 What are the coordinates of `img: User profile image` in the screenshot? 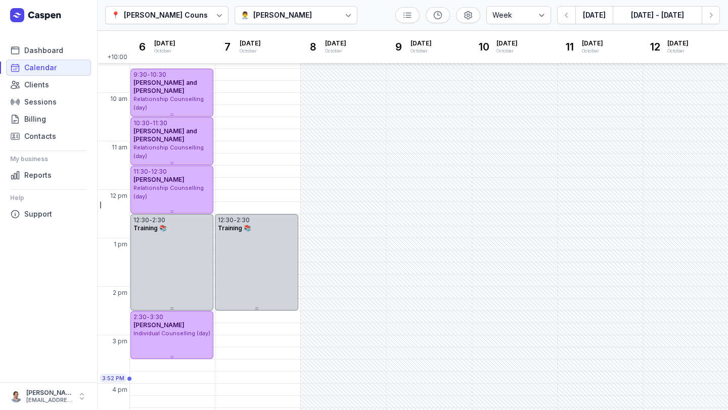 It's located at (16, 397).